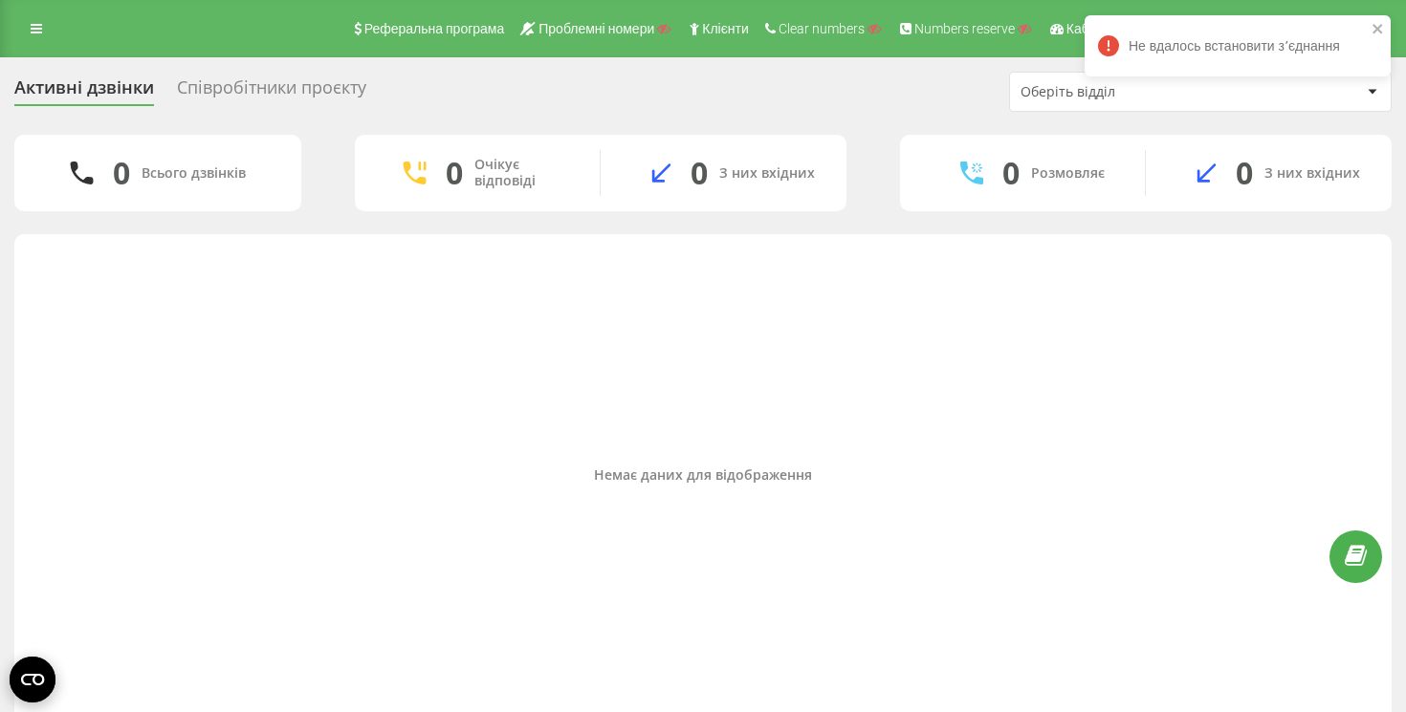 Image resolution: width=1406 pixels, height=712 pixels. What do you see at coordinates (33, 680) in the screenshot?
I see `button: Open CMP widget` at bounding box center [33, 680].